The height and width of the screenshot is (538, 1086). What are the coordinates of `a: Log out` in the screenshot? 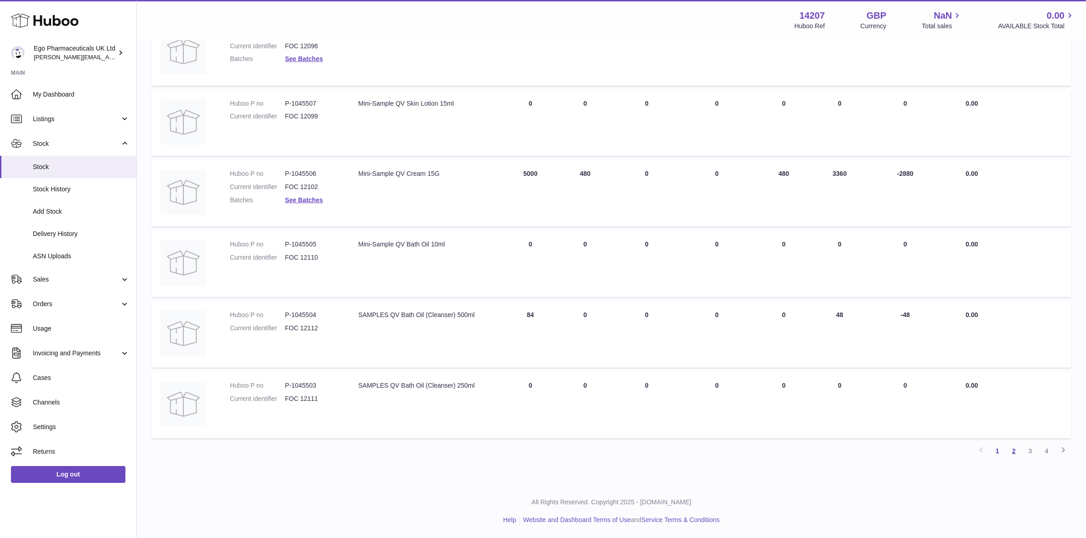 It's located at (68, 475).